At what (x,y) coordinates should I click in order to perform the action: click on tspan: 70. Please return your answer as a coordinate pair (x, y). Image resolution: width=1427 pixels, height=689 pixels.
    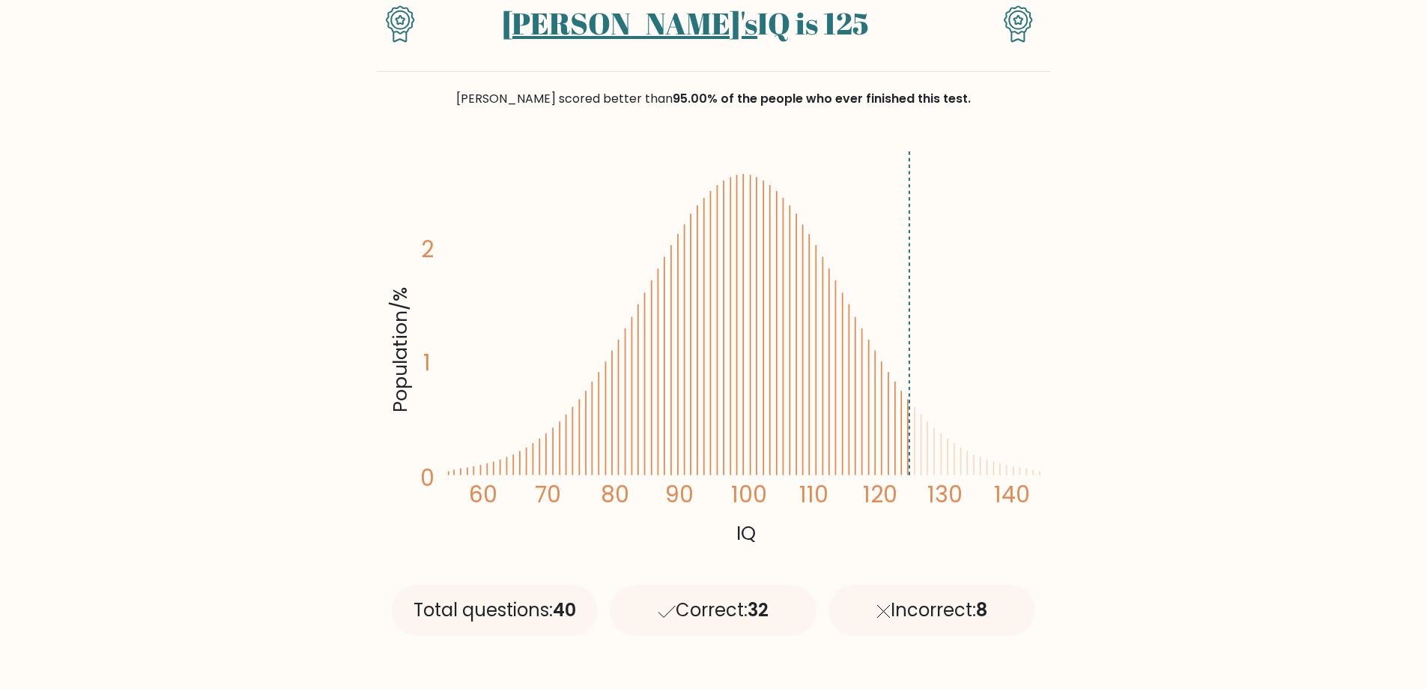
    Looking at the image, I should click on (548, 494).